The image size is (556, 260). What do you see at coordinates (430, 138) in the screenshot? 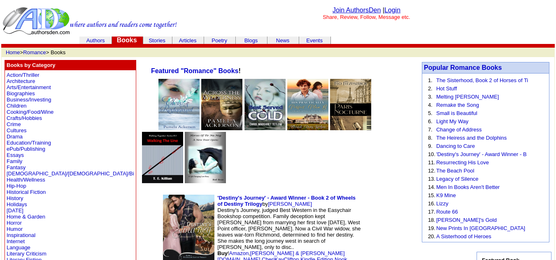
I see `font: 8.` at bounding box center [430, 138].